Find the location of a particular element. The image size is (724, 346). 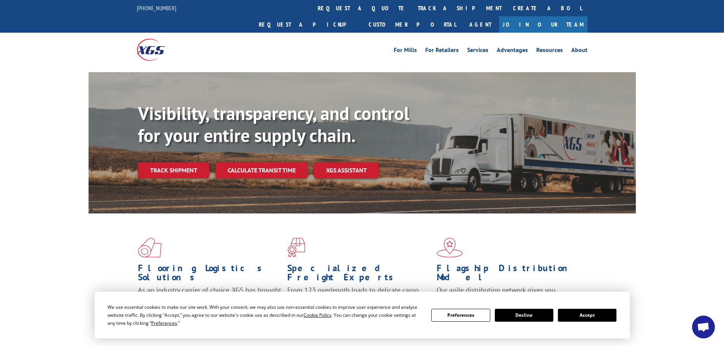

div: Open chat is located at coordinates (704, 327).